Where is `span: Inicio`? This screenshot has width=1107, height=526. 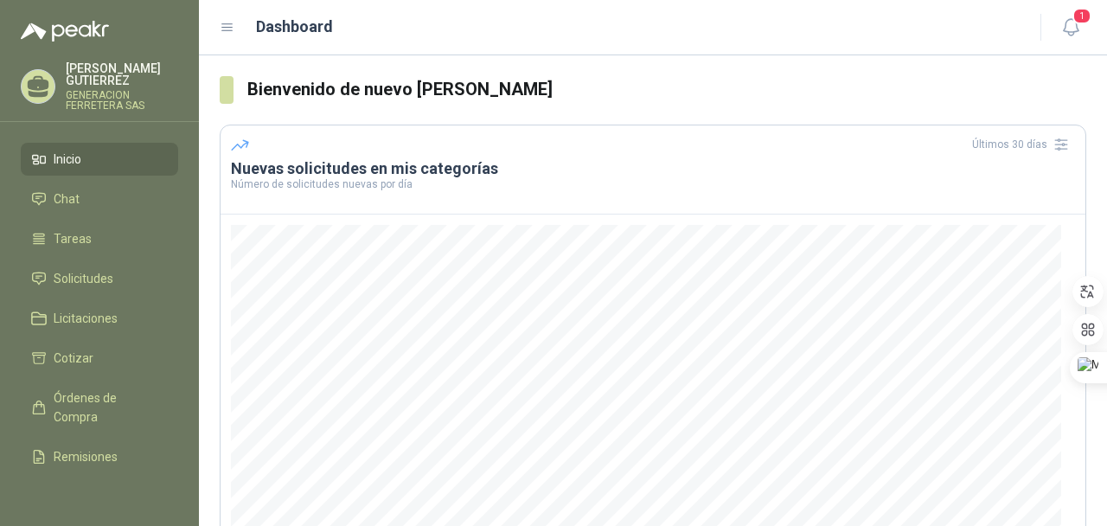 span: Inicio is located at coordinates (67, 159).